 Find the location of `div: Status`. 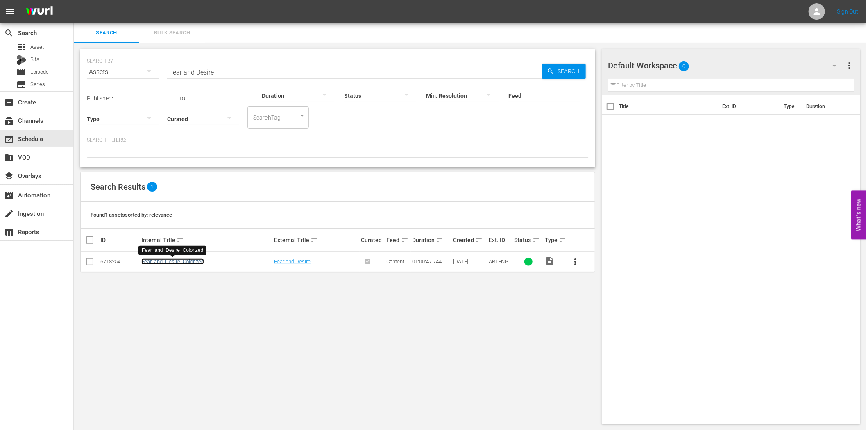

div: Status is located at coordinates (529, 240).